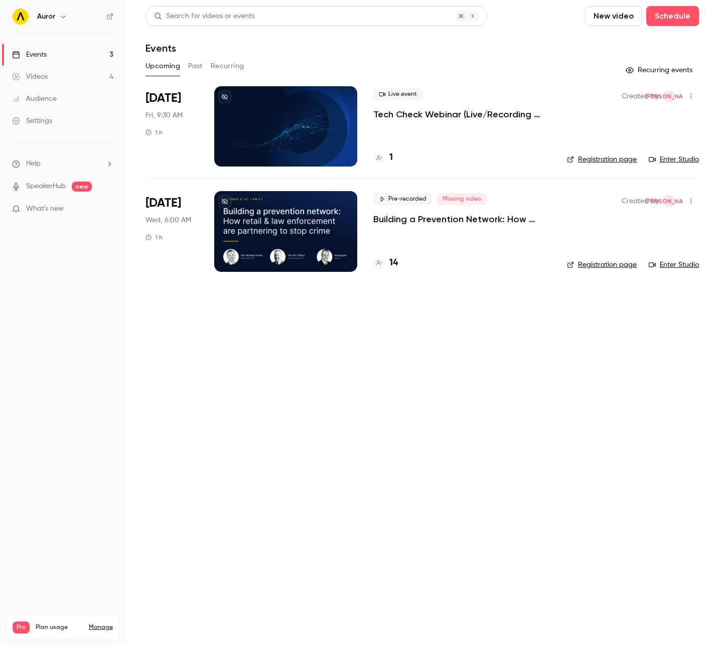  I want to click on a: 14, so click(385, 263).